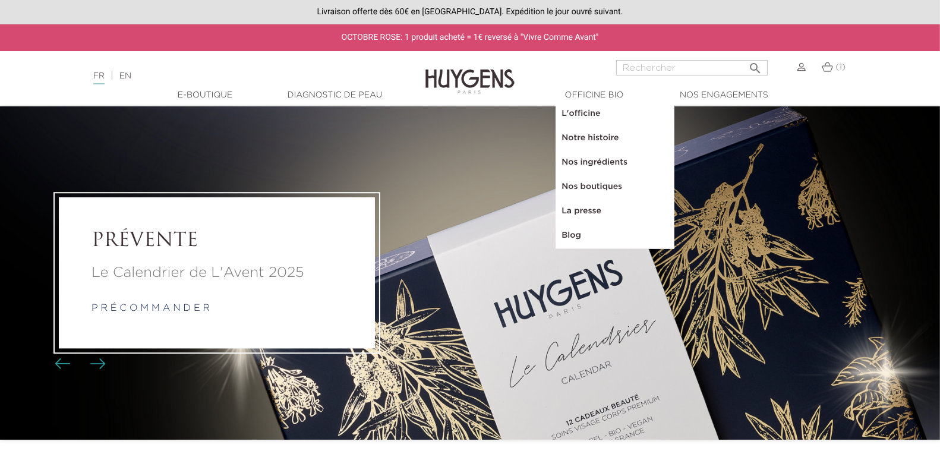 The image size is (940, 476). What do you see at coordinates (205, 95) in the screenshot?
I see `a: E-Boutique` at bounding box center [205, 95].